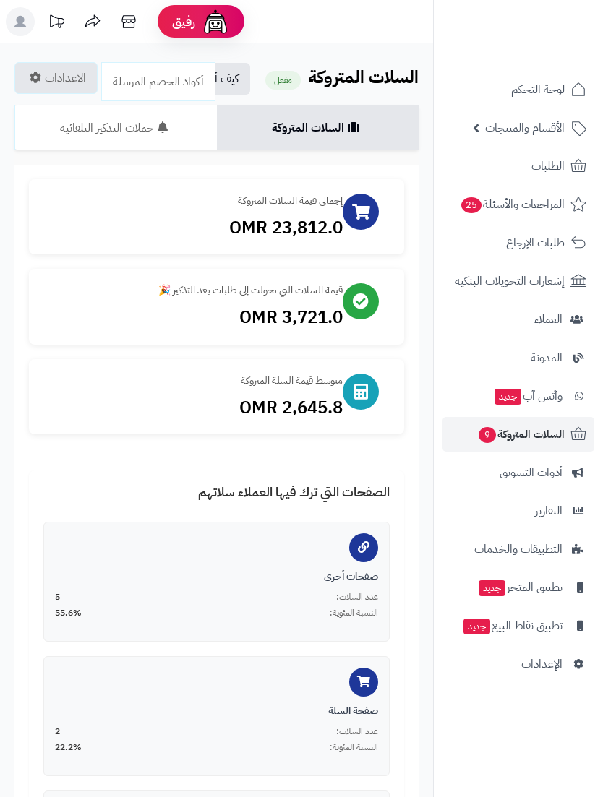 This screenshot has height=797, width=603. Describe the element at coordinates (158, 82) in the screenshot. I see `a: أكواد الخصم المرسلة` at that location.